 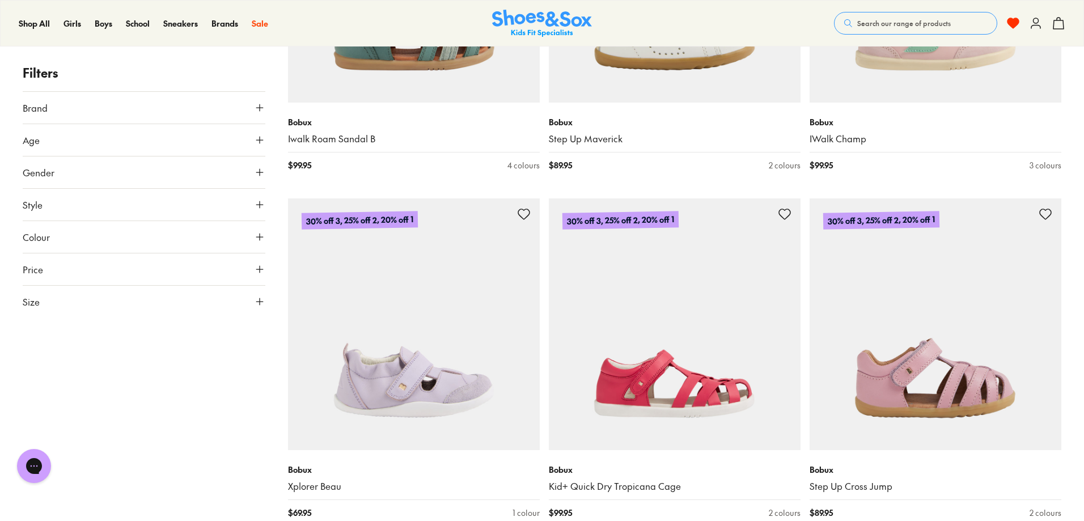 What do you see at coordinates (103, 23) in the screenshot?
I see `span: Boys` at bounding box center [103, 23].